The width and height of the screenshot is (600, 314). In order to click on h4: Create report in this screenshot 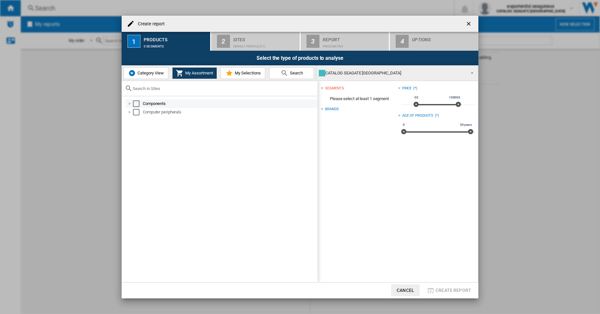, I will do `click(150, 24)`.